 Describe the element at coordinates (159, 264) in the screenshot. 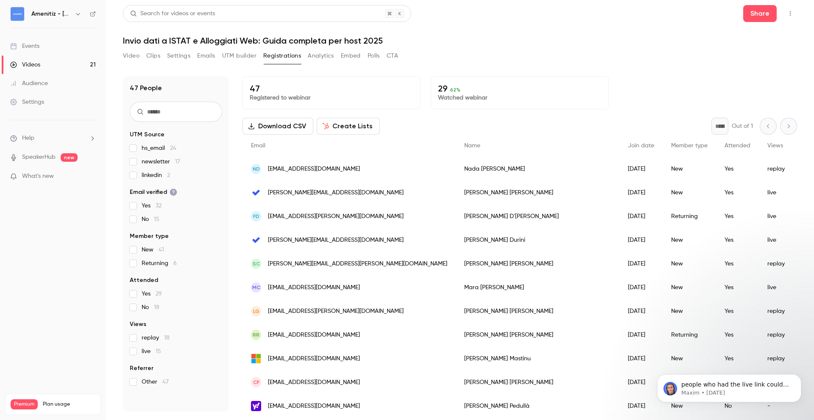

I see `span: Returning` at that location.